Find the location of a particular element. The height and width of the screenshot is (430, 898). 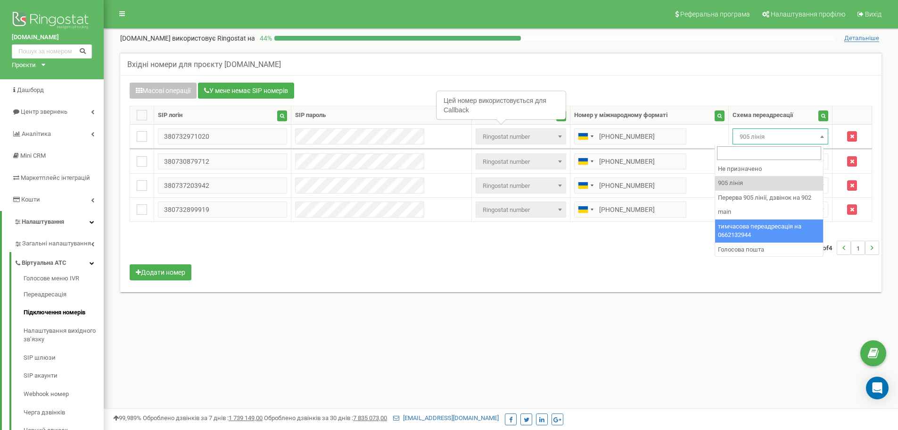

li: Голосова пошта is located at coordinates (769, 249).